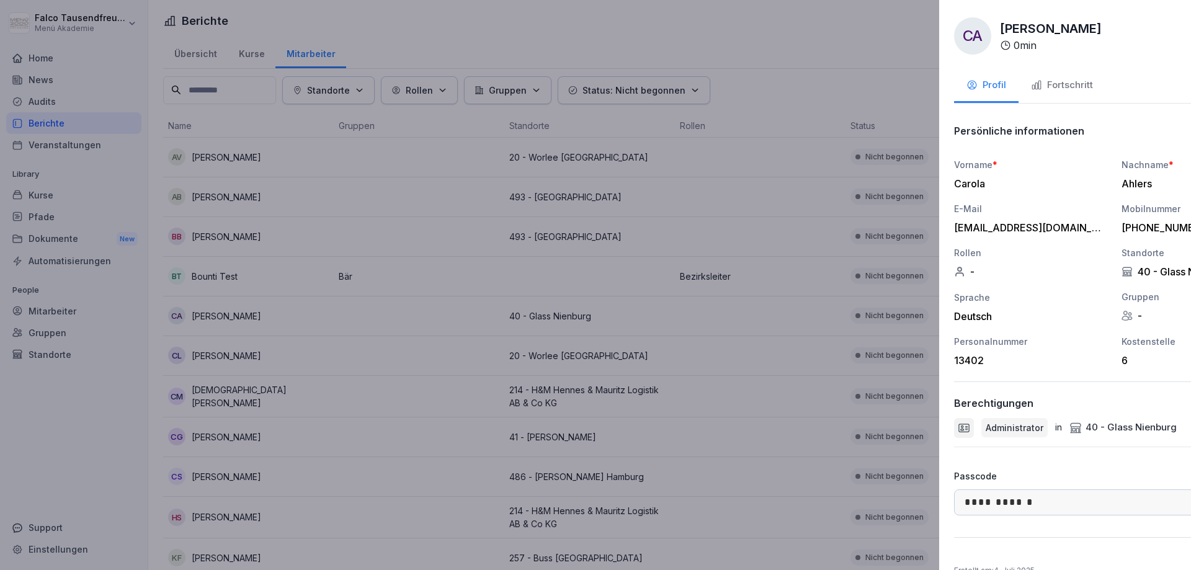 This screenshot has width=1191, height=570. I want to click on div: Personalnummer, so click(1032, 341).